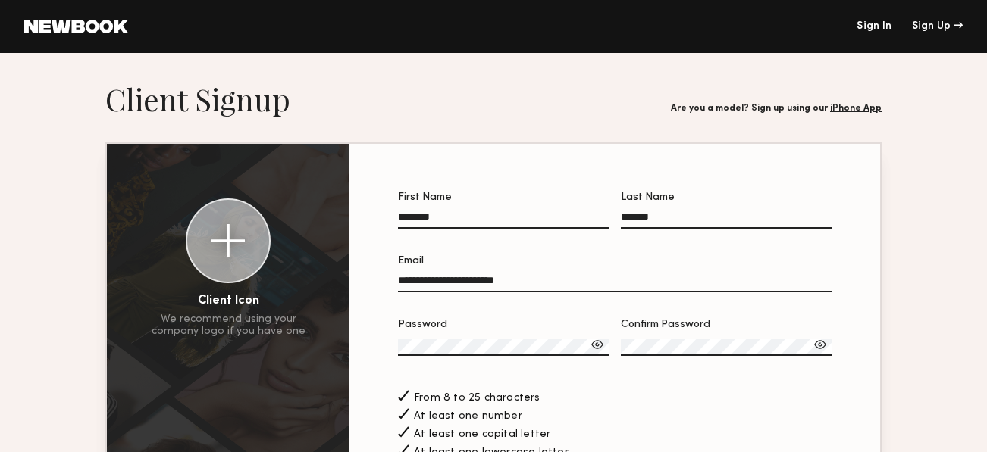 The image size is (987, 452). I want to click on span: From 8 to 25 characters, so click(477, 399).